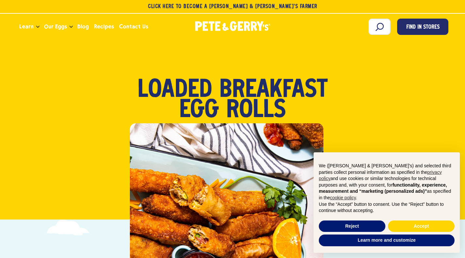  Describe the element at coordinates (134, 27) in the screenshot. I see `a: Contact Us` at that location.